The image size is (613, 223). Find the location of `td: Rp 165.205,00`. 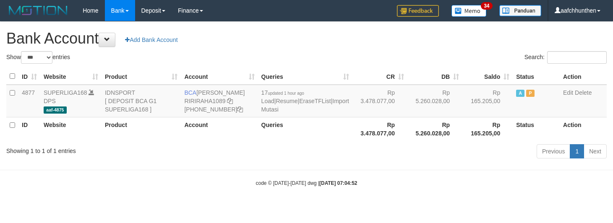

td: Rp 165.205,00 is located at coordinates (488, 101).